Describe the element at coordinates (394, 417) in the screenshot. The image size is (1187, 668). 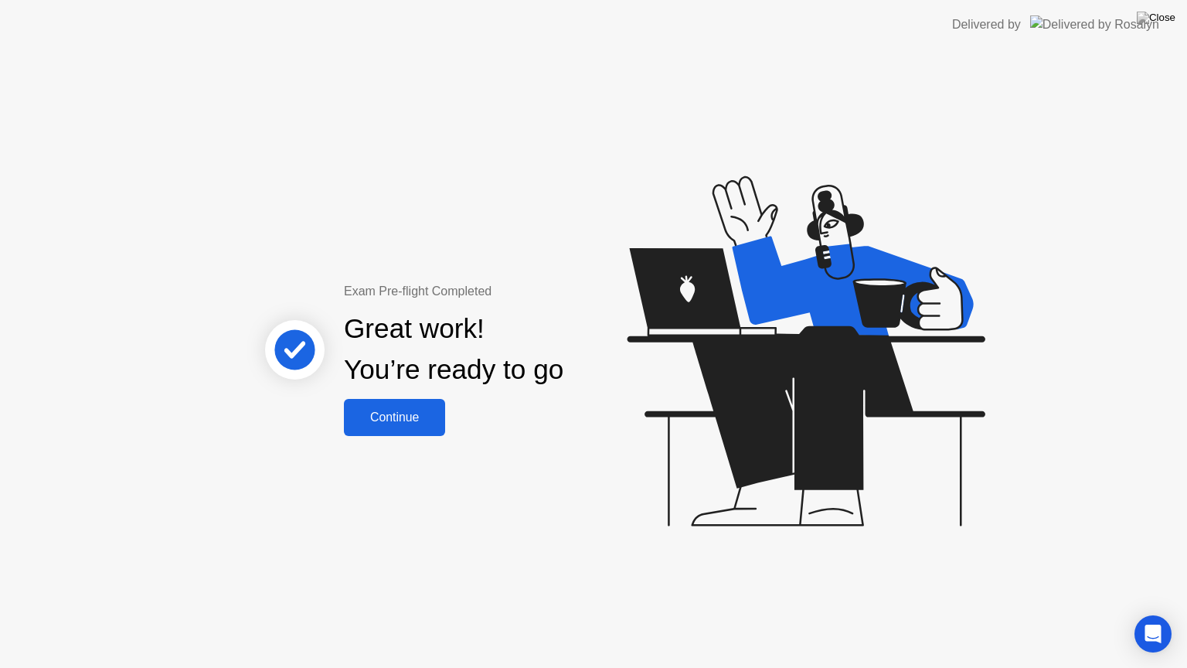
I see `button: Continue` at that location.